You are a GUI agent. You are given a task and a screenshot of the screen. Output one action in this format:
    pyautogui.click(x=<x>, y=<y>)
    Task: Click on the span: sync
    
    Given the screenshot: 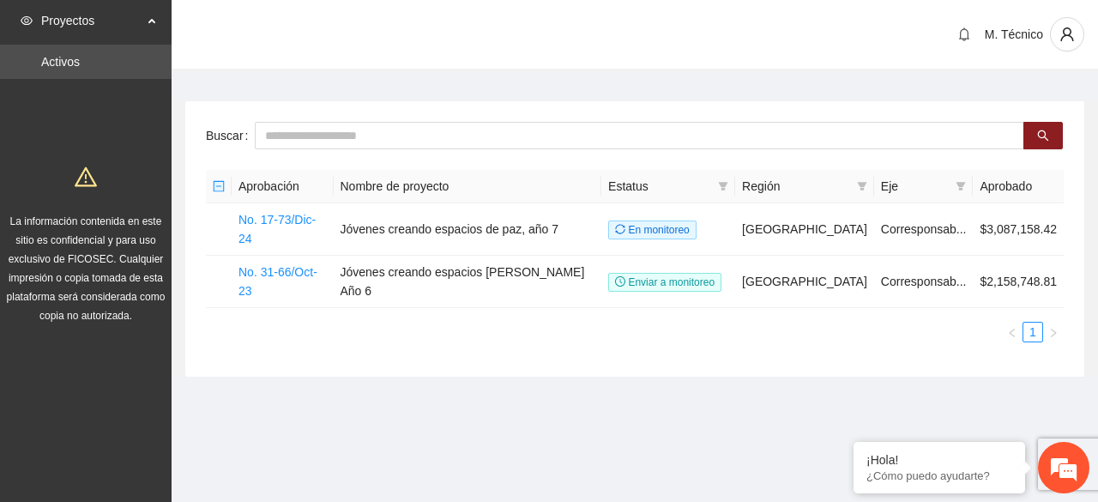 What is the action you would take?
    pyautogui.click(x=620, y=229)
    